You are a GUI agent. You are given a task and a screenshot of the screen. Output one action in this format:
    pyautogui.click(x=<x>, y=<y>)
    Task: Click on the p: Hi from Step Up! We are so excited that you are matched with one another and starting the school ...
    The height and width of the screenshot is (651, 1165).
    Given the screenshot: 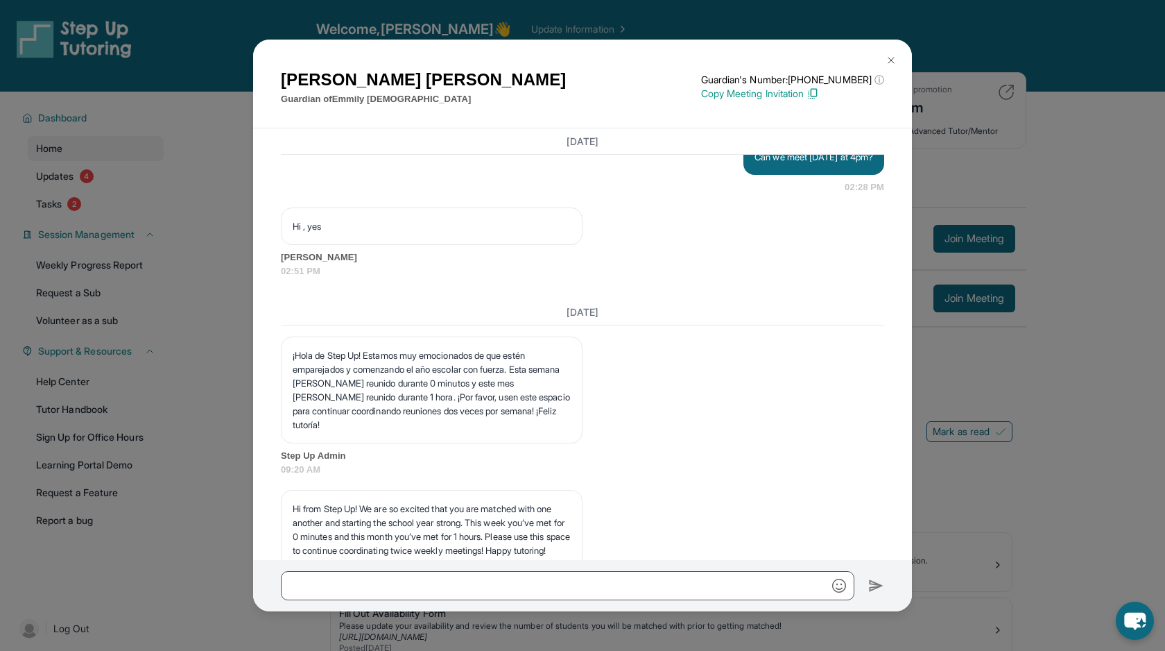 What is the action you would take?
    pyautogui.click(x=431, y=529)
    